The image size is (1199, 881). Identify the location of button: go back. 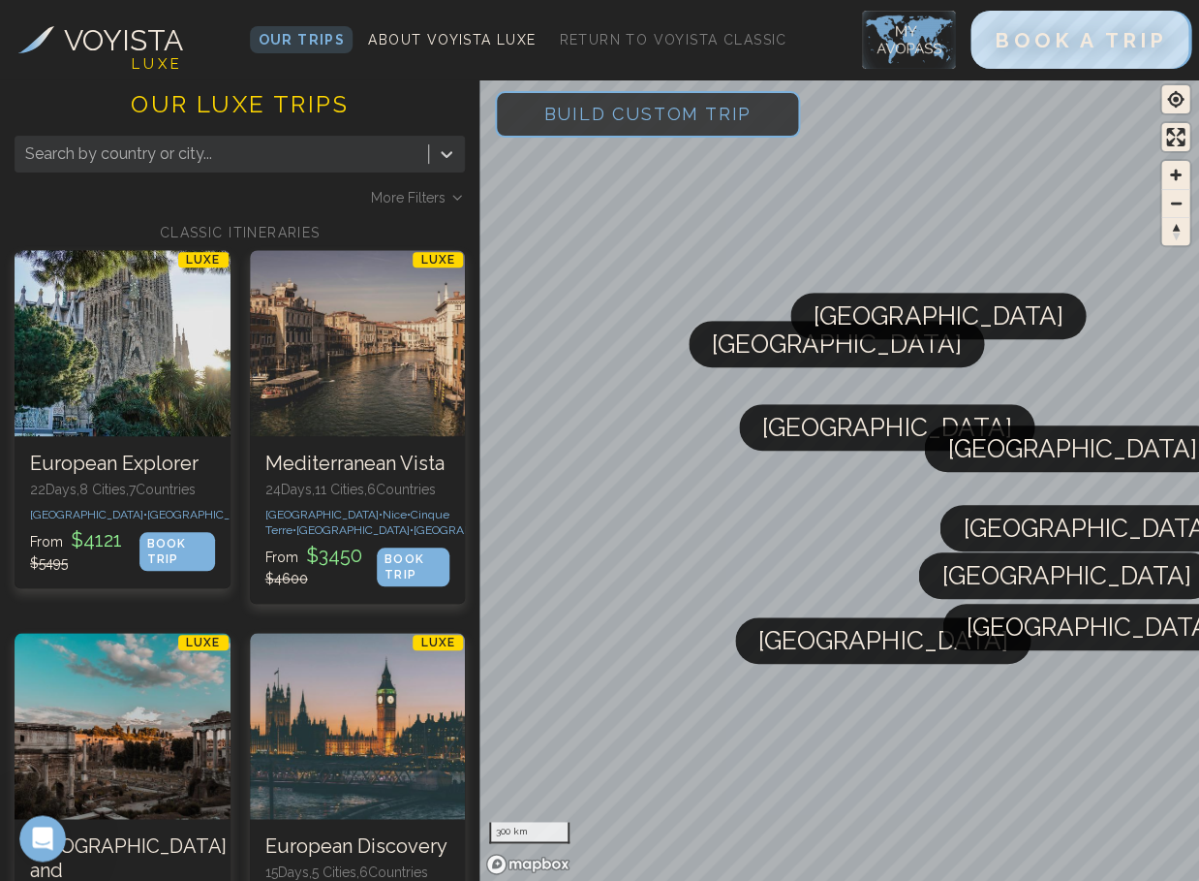
(31, 26).